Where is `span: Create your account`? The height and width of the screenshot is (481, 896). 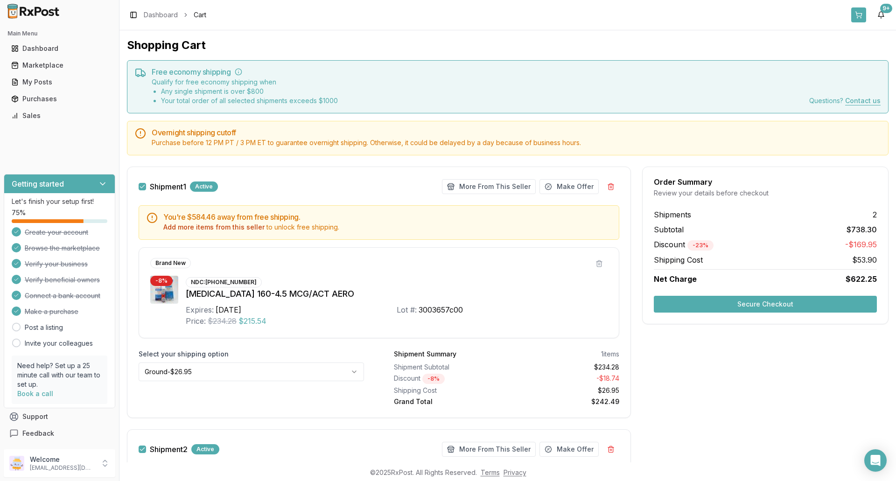
span: Create your account is located at coordinates (56, 233).